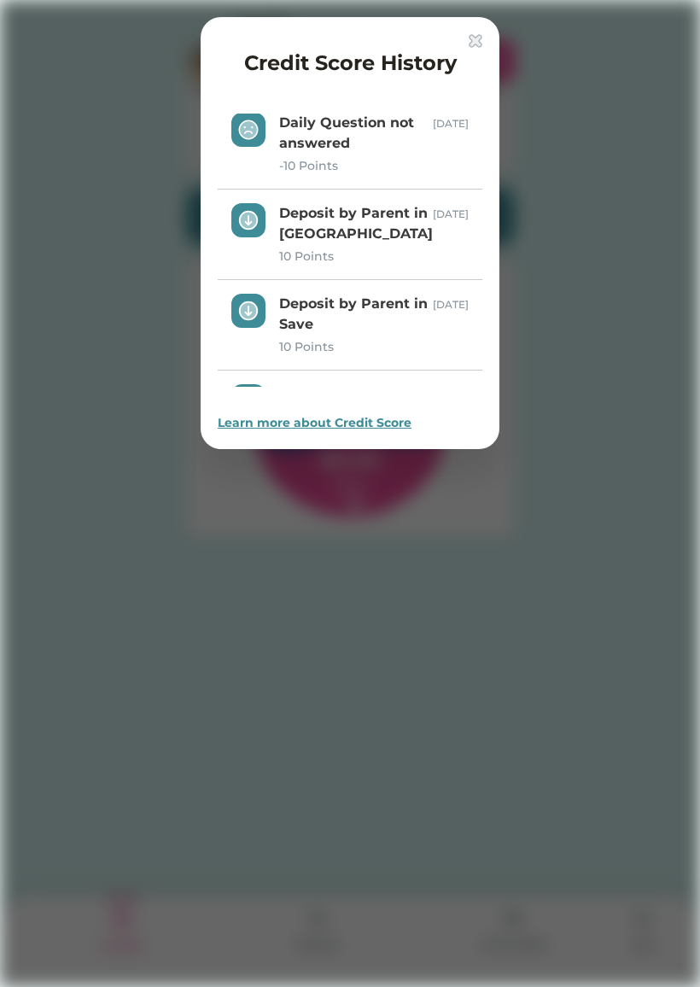 The width and height of the screenshot is (700, 987). What do you see at coordinates (356, 314) in the screenshot?
I see `div: Deposit by Parent in Save` at bounding box center [356, 314].